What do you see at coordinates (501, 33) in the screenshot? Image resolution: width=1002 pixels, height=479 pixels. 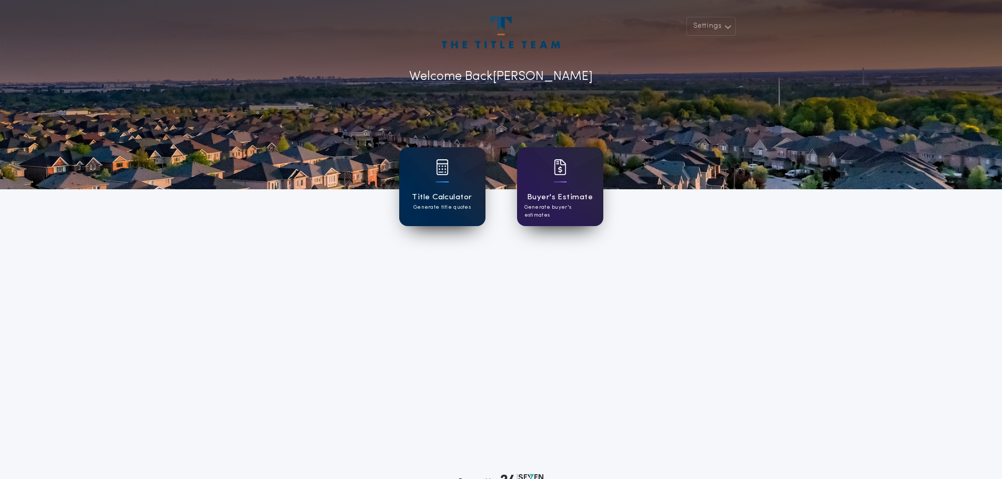 I see `img: account-logo` at bounding box center [501, 33].